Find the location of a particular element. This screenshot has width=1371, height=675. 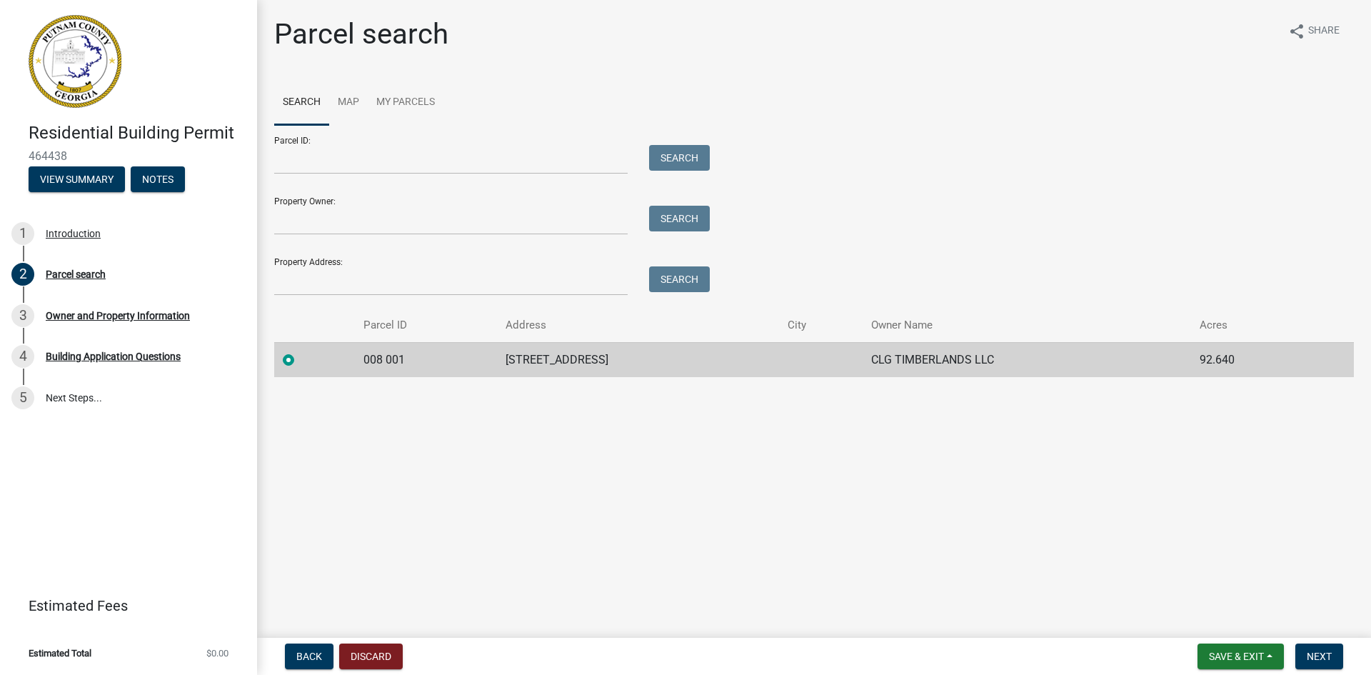

a: Search is located at coordinates (301, 103).